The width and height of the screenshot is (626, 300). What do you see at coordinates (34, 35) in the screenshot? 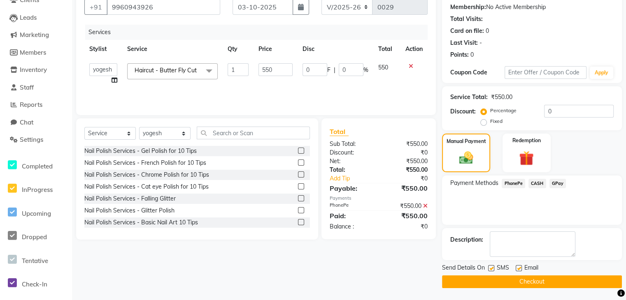
I see `span: Marketing` at bounding box center [34, 35].